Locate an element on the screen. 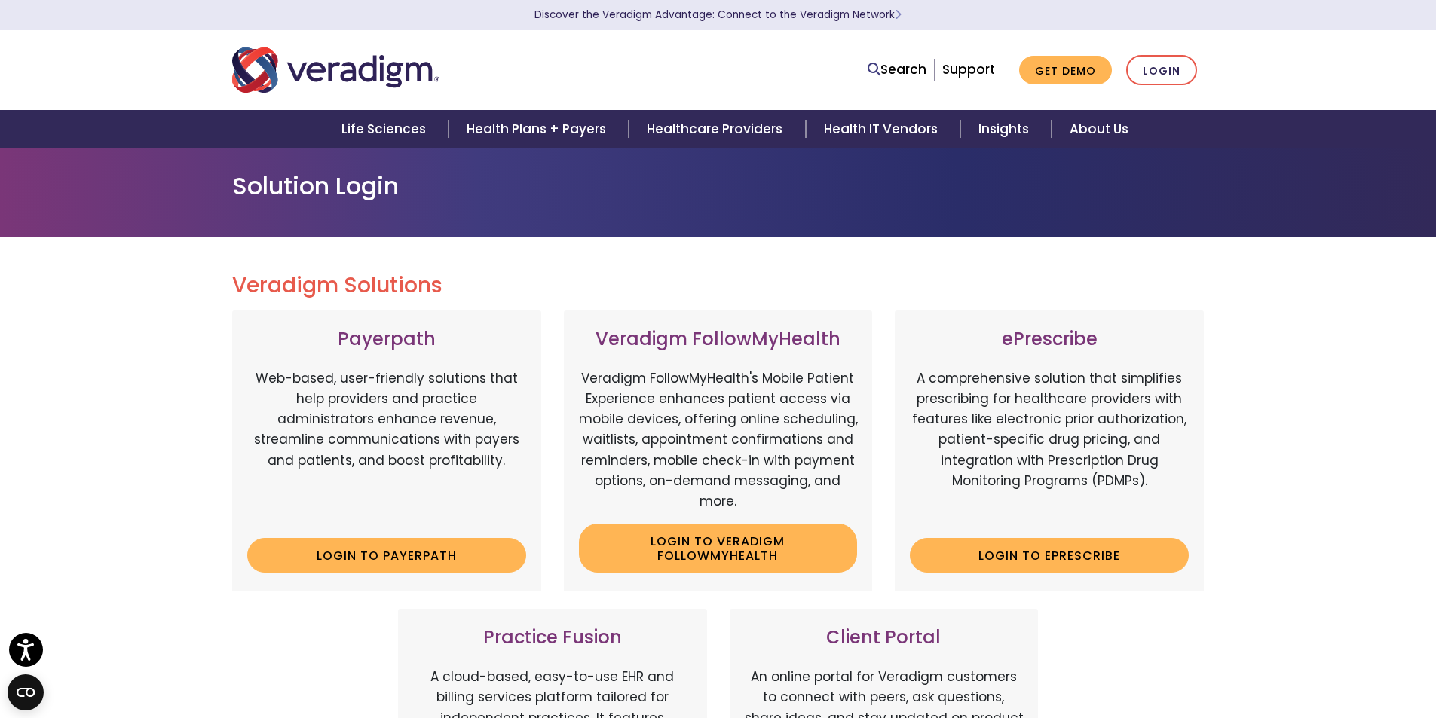 The height and width of the screenshot is (718, 1436). a: Insights is located at coordinates (1005, 129).